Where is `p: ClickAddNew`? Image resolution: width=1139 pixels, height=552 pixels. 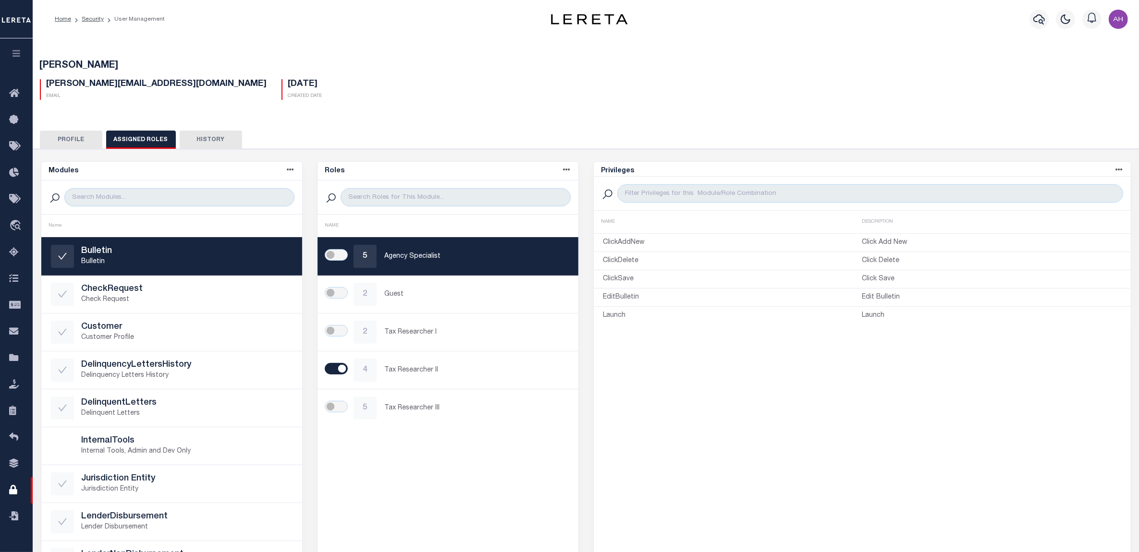 p: ClickAddNew is located at coordinates (732, 243).